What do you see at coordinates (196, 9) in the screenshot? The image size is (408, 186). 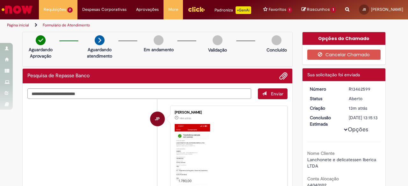 I see `img: click_logo_yellow_360x200.png` at bounding box center [196, 9].